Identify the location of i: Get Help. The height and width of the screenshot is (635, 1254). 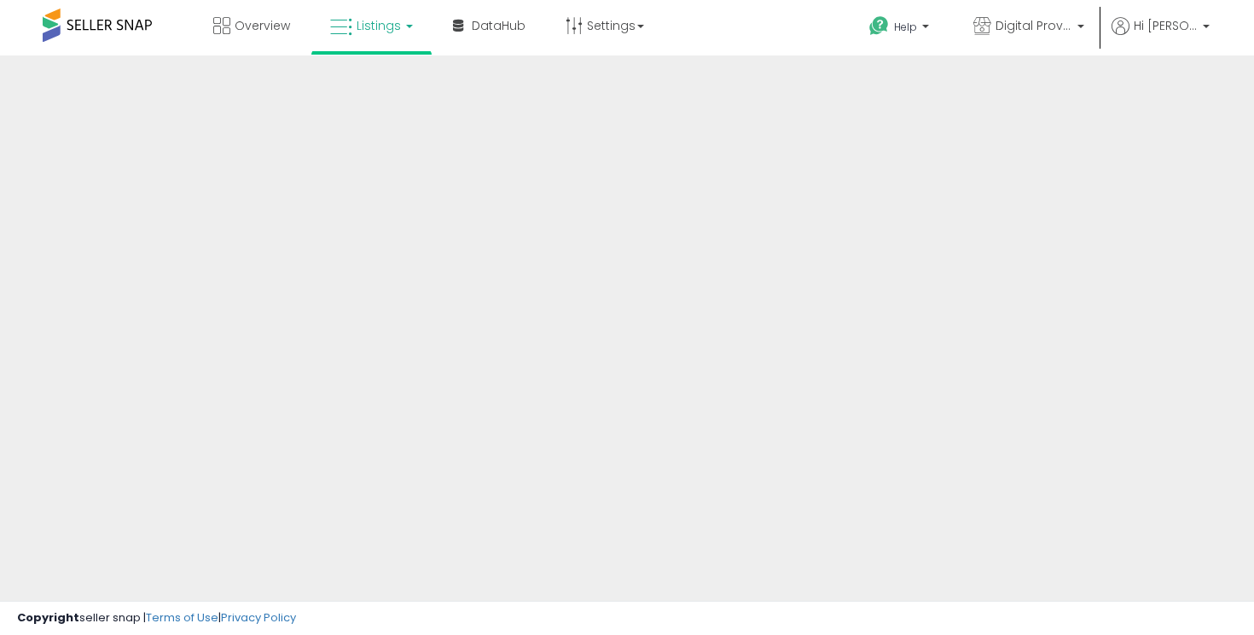
(879, 26).